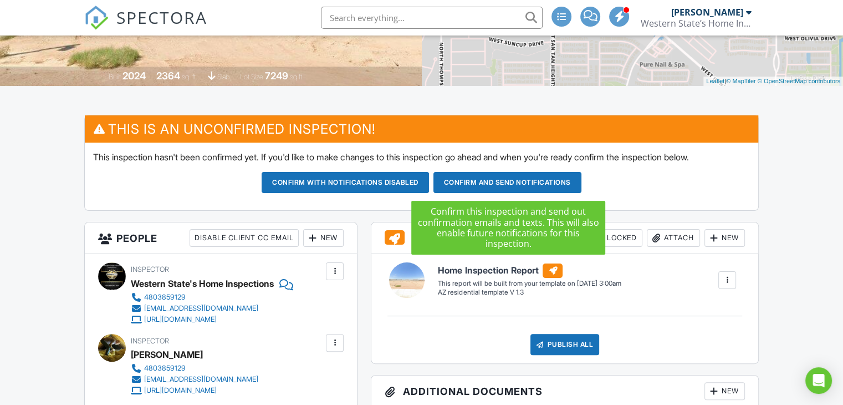 The width and height of the screenshot is (843, 405). I want to click on div: AZ residential template V 1.3, so click(529, 292).